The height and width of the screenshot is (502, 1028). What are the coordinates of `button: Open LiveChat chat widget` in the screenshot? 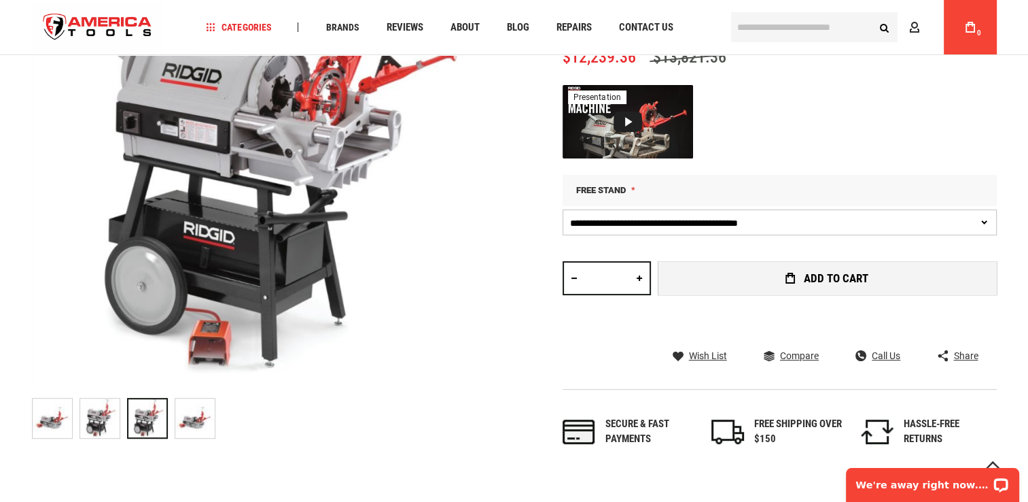 It's located at (164, 26).